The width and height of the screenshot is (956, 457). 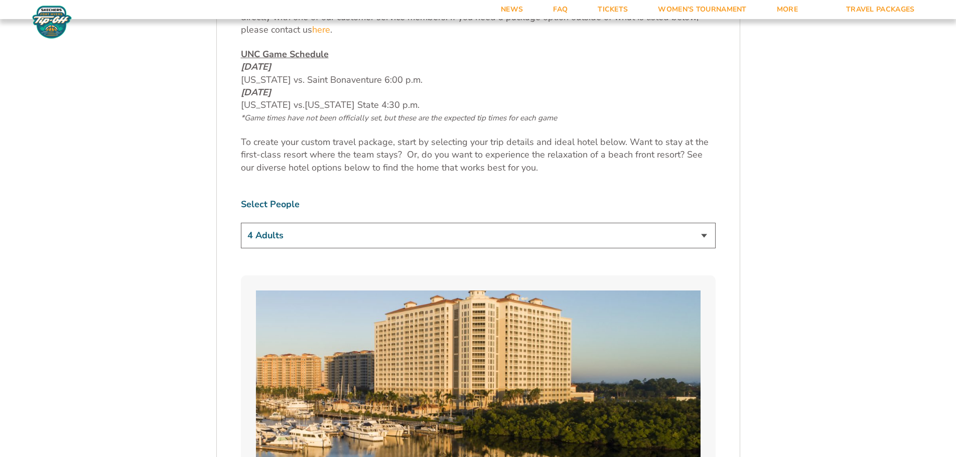 What do you see at coordinates (478, 204) in the screenshot?
I see `label: Select People` at bounding box center [478, 204].